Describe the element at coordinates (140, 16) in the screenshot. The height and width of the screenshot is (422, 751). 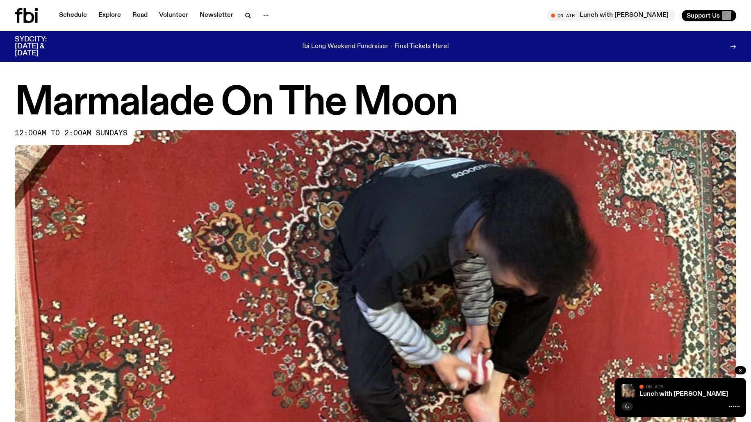
I see `a: Read` at that location.